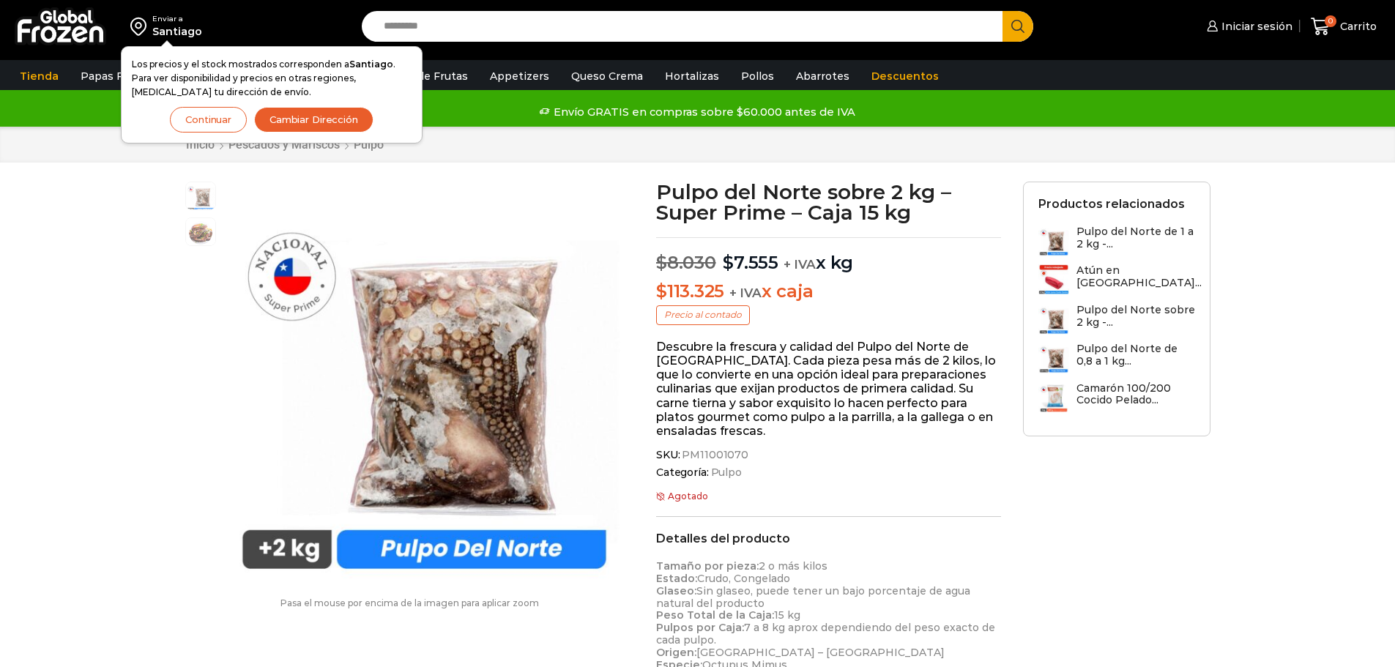 Image resolution: width=1395 pixels, height=667 pixels. Describe the element at coordinates (1356, 26) in the screenshot. I see `span: Carrito` at that location.